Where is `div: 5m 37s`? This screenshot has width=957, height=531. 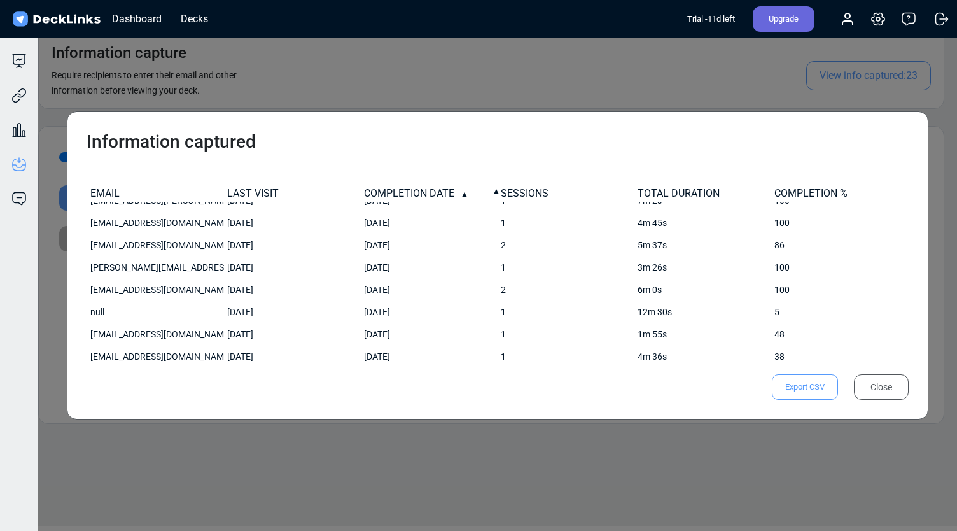 div: 5m 37s is located at coordinates (703, 245).